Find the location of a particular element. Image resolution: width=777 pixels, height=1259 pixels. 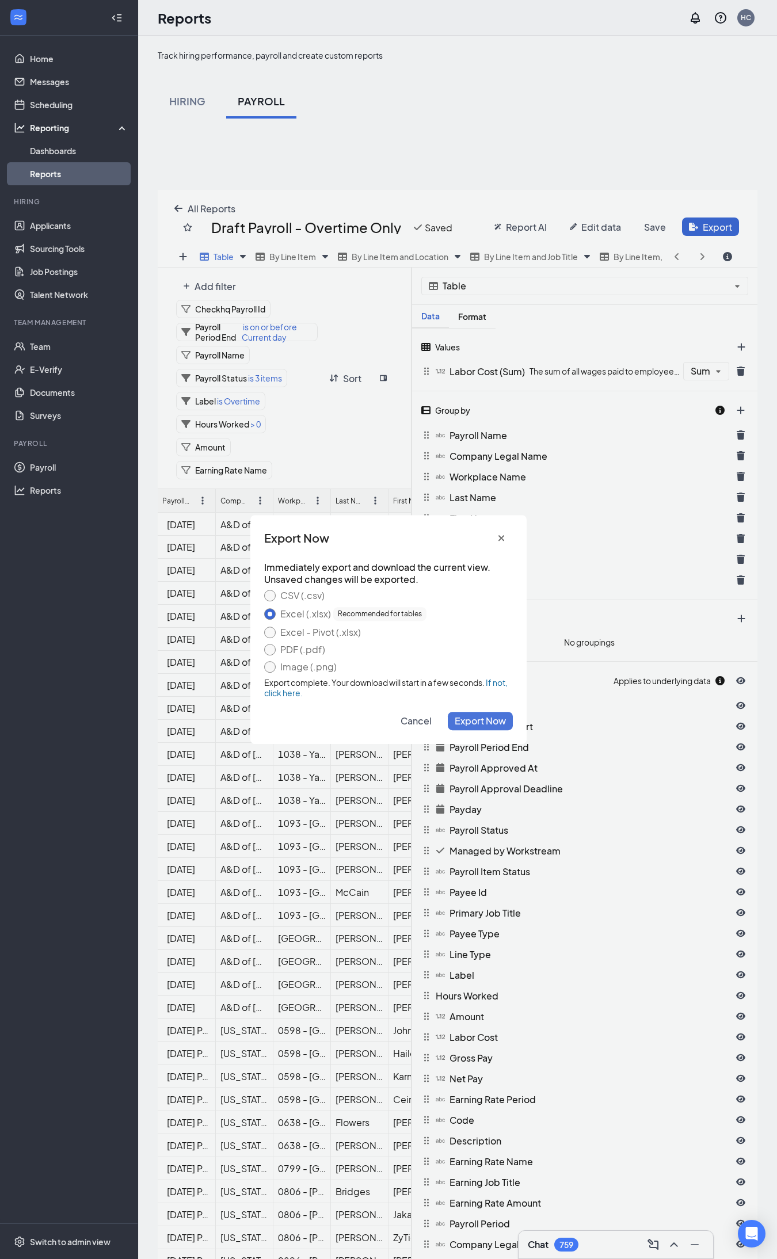

div: Recommended for tables is located at coordinates (380, 614).